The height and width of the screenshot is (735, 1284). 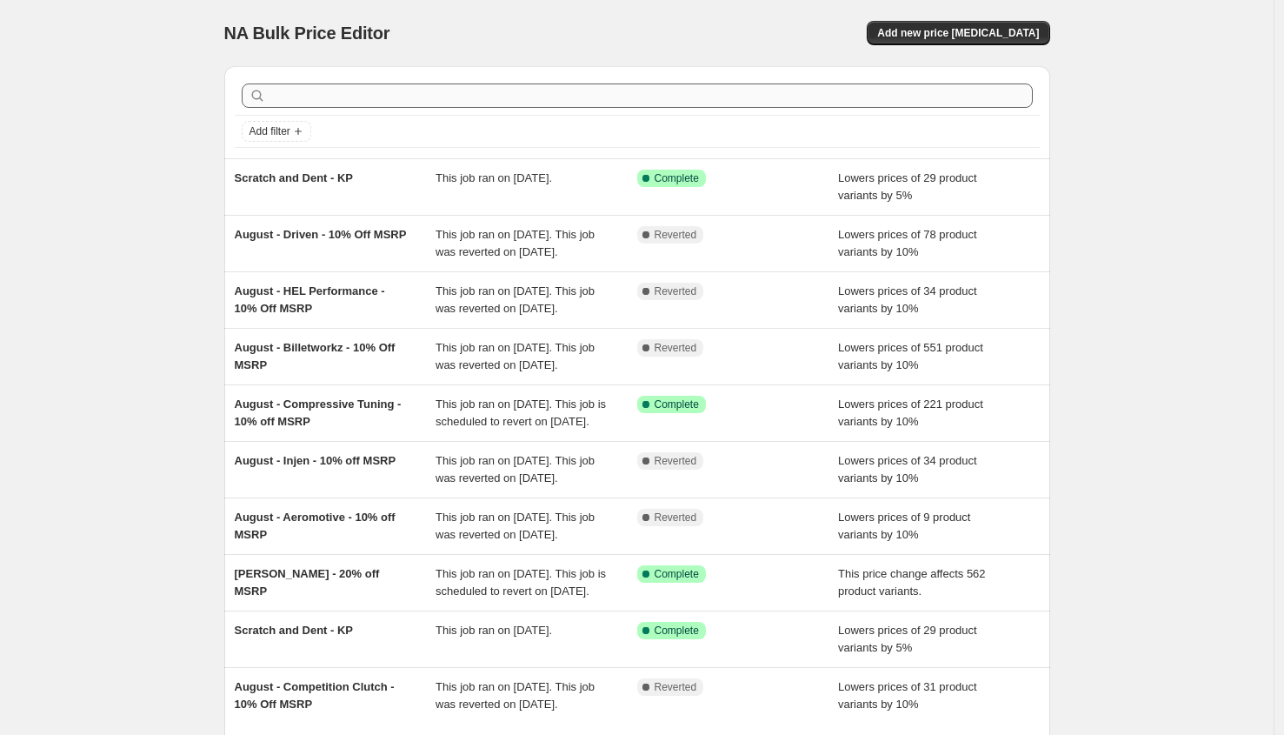 I want to click on span: August - Competition Clutch - 10% Off MSRP, so click(x=315, y=695).